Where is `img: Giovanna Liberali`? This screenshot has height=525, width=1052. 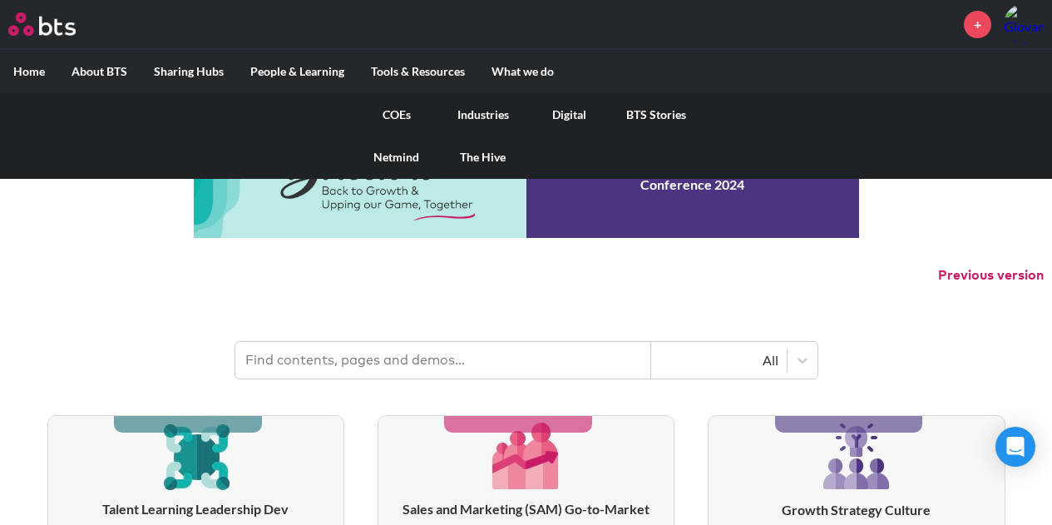 img: Giovanna Liberali is located at coordinates (1024, 24).